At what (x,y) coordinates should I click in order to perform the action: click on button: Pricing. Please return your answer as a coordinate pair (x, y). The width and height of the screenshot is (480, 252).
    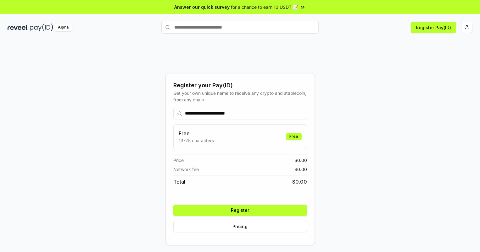
    Looking at the image, I should click on (240, 227).